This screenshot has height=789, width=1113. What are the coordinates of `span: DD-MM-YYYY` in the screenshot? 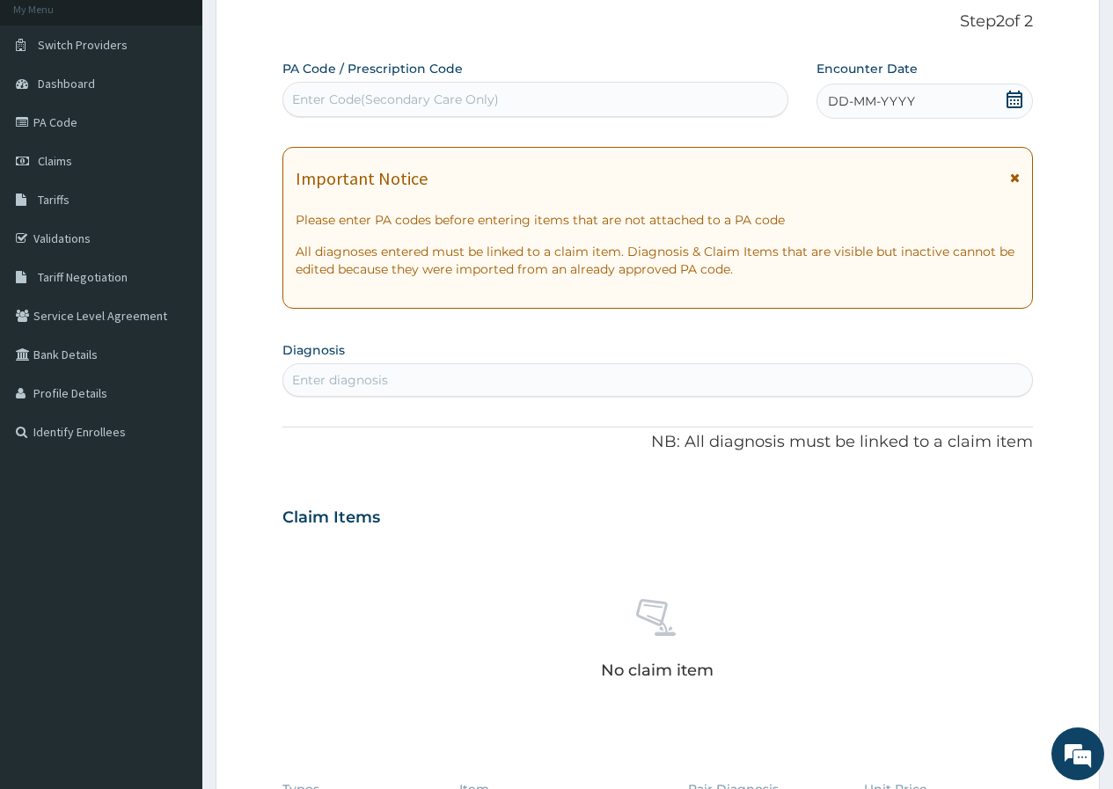 It's located at (871, 101).